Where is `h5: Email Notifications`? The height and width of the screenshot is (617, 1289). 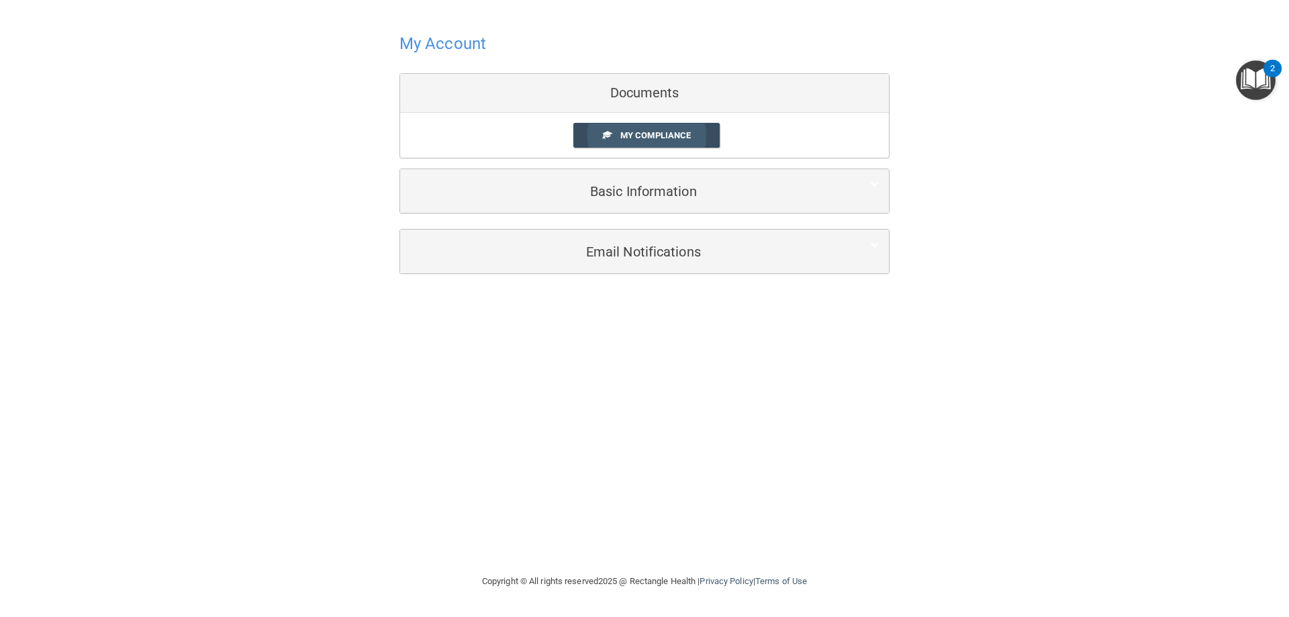
h5: Email Notifications is located at coordinates (624, 252).